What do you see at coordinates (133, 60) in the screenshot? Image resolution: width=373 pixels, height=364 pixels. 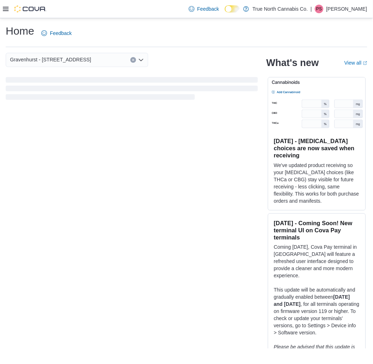 I see `button: Clear input` at bounding box center [133, 60].